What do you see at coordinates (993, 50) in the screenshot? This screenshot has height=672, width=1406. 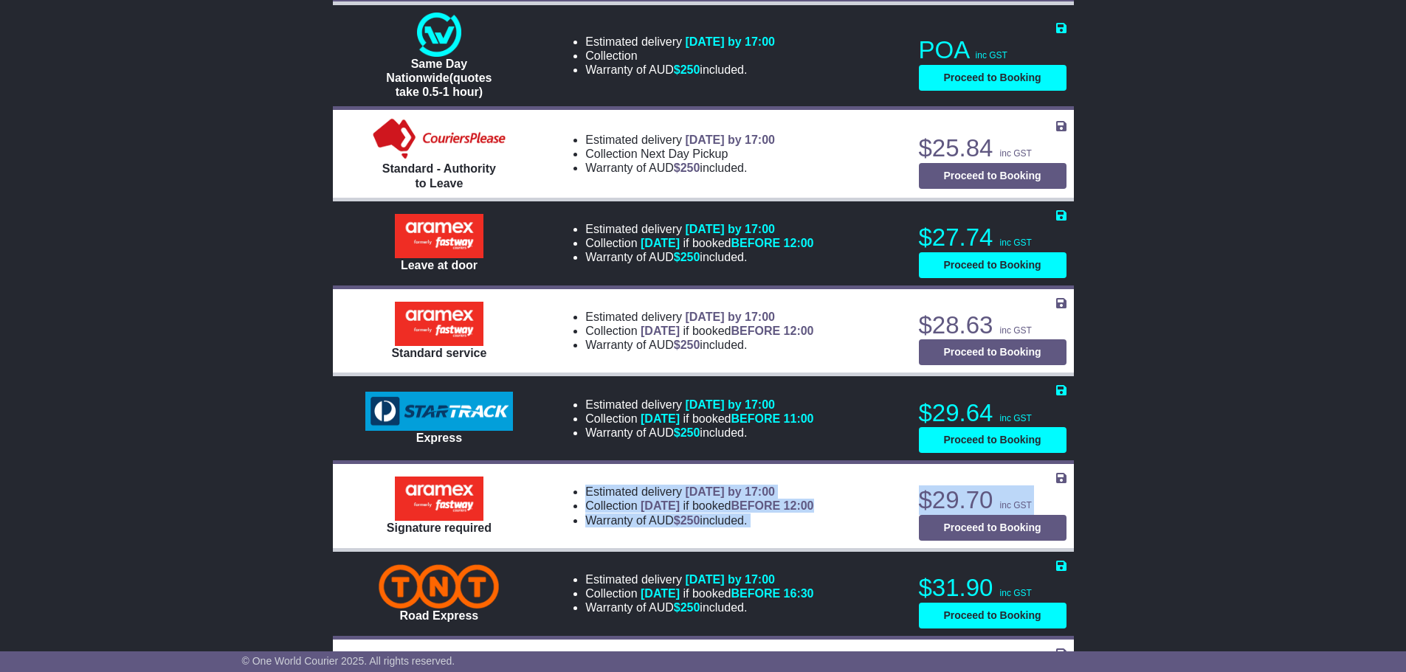 I see `p: POA` at bounding box center [993, 50].